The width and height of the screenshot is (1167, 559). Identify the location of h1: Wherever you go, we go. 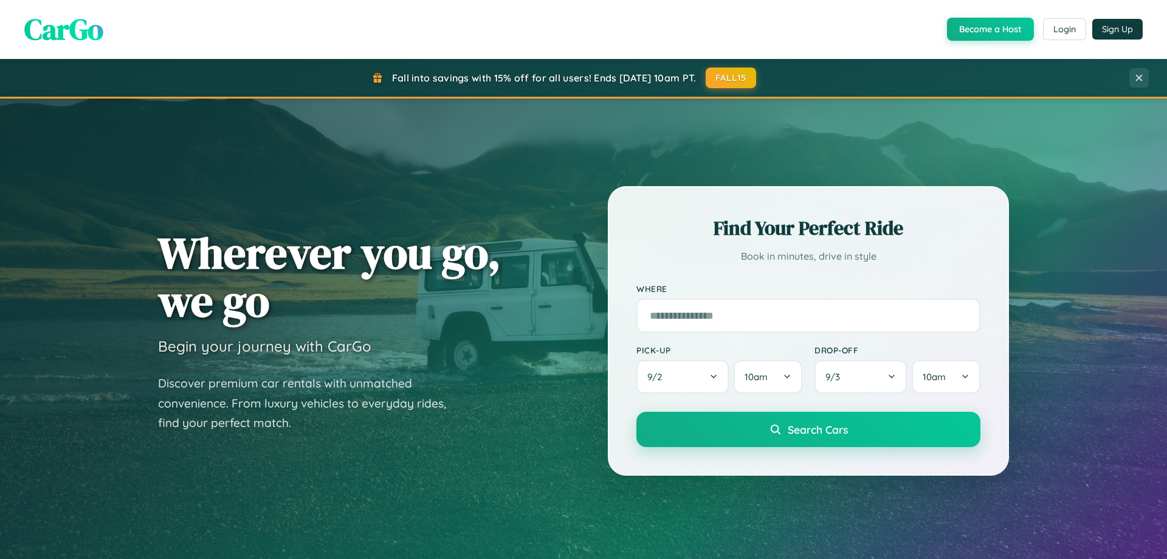
(330, 277).